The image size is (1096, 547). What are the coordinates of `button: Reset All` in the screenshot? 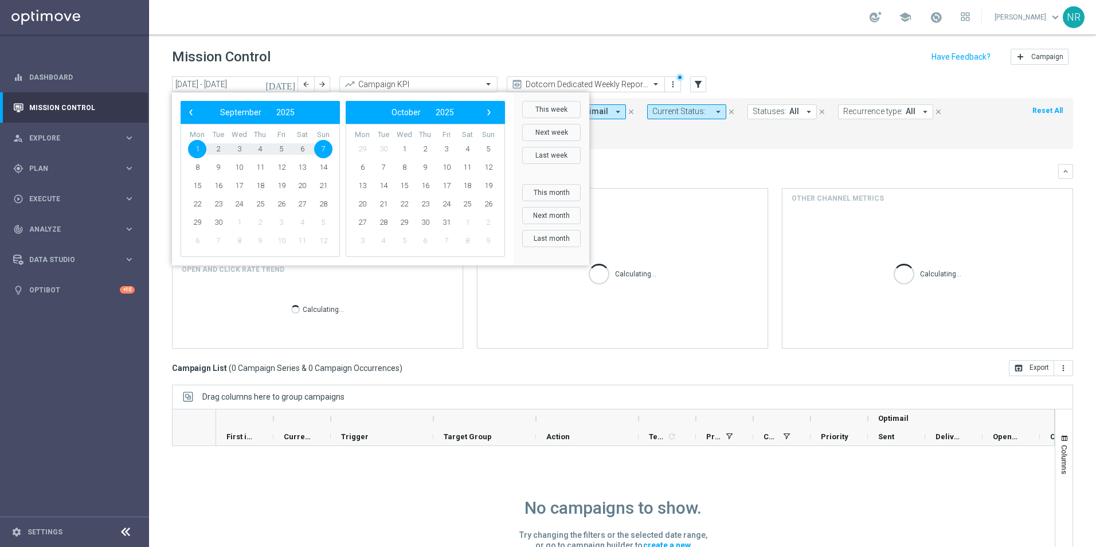 It's located at (1047, 111).